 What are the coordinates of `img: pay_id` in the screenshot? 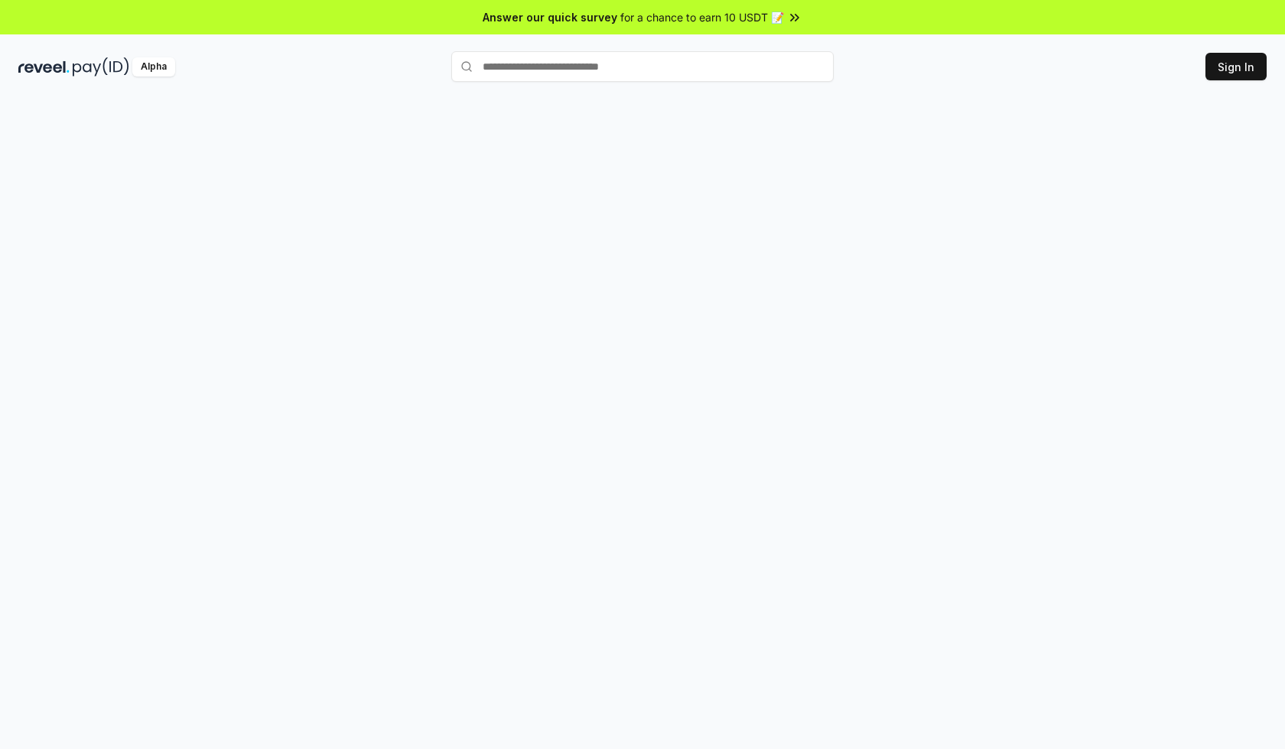 It's located at (101, 67).